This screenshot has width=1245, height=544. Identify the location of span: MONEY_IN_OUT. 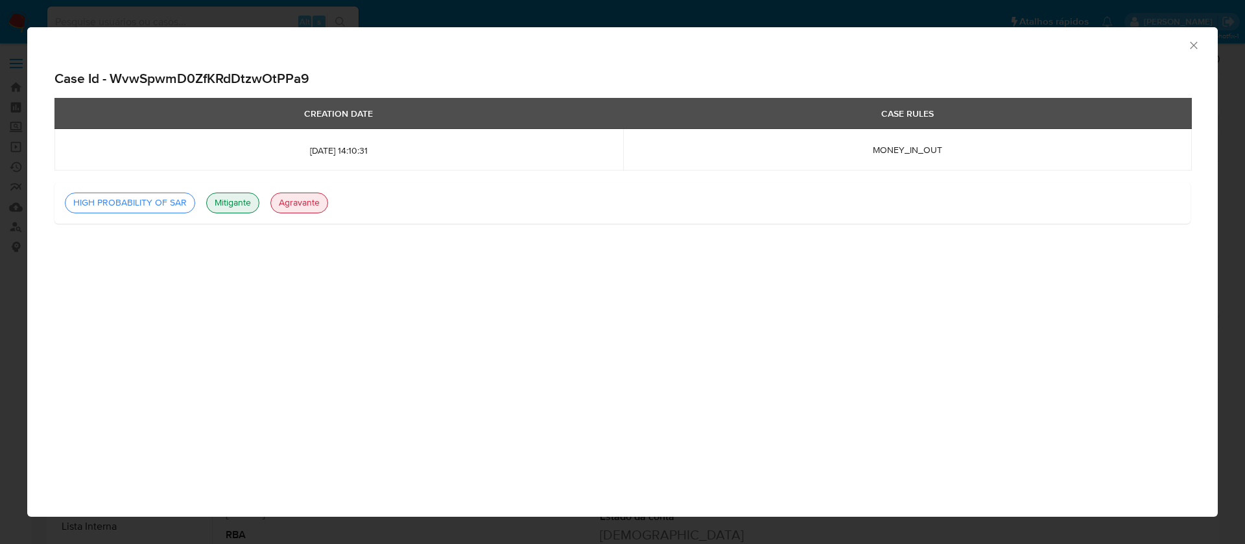
(907, 150).